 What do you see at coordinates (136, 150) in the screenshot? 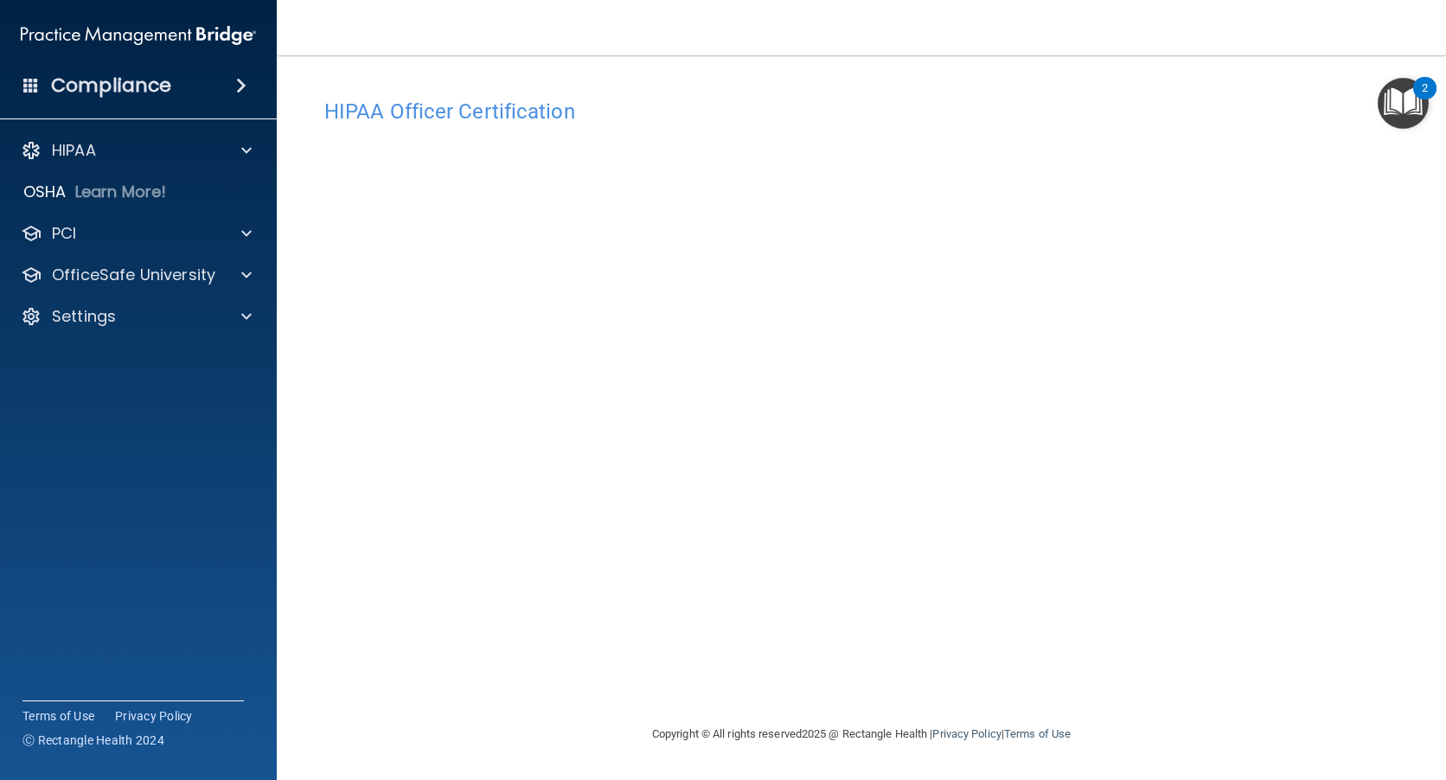
I see `a: HIPAA` at bounding box center [136, 150].